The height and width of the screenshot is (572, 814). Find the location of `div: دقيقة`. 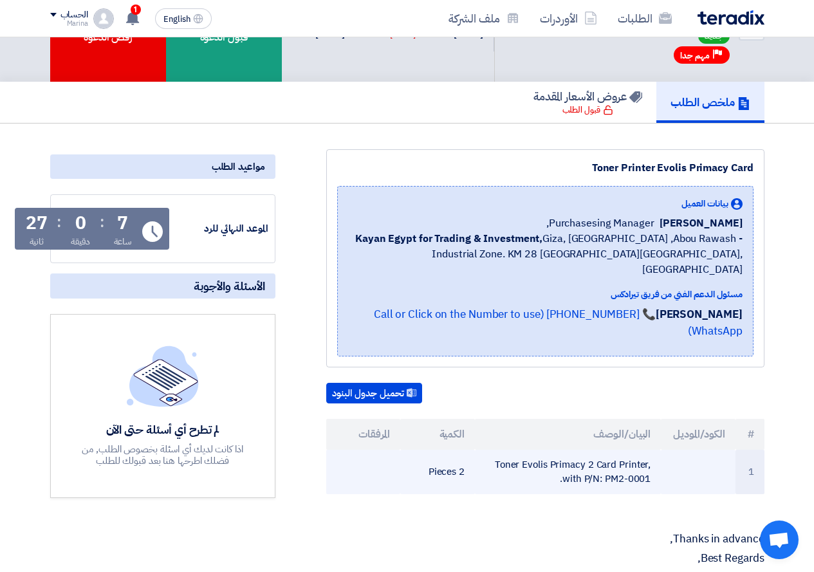

div: دقيقة is located at coordinates (80, 241).